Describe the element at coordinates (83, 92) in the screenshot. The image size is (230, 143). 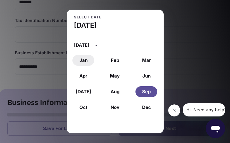
I see `button: July` at that location.